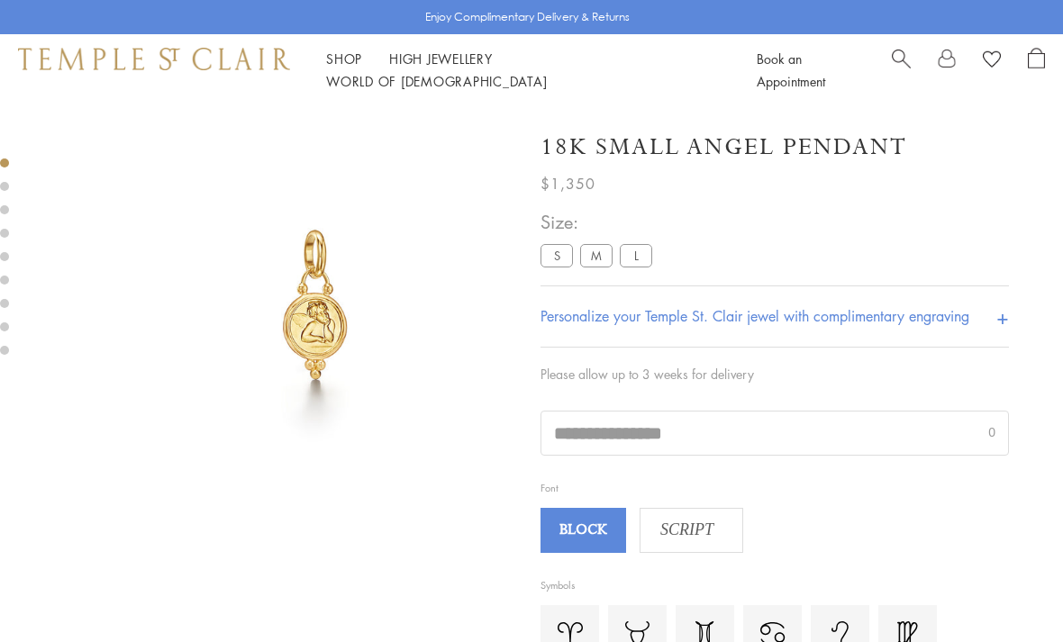 This screenshot has width=1063, height=642. What do you see at coordinates (723, 147) in the screenshot?
I see `h1: 18K Small Angel Pendant` at bounding box center [723, 147].